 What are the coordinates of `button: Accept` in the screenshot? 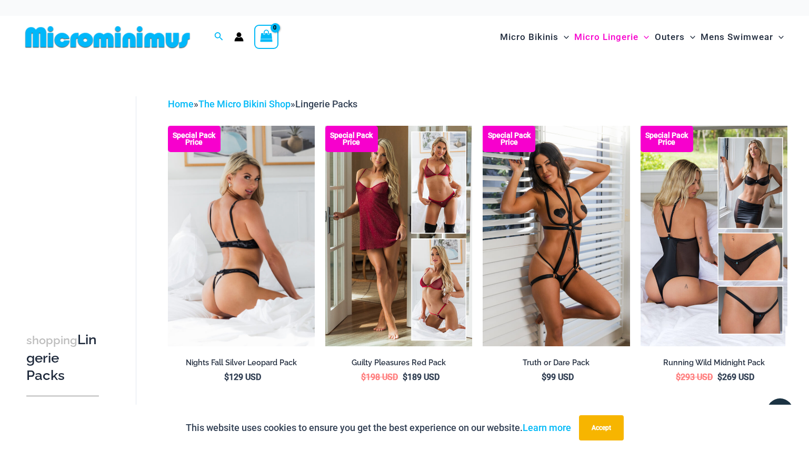 It's located at (601, 428).